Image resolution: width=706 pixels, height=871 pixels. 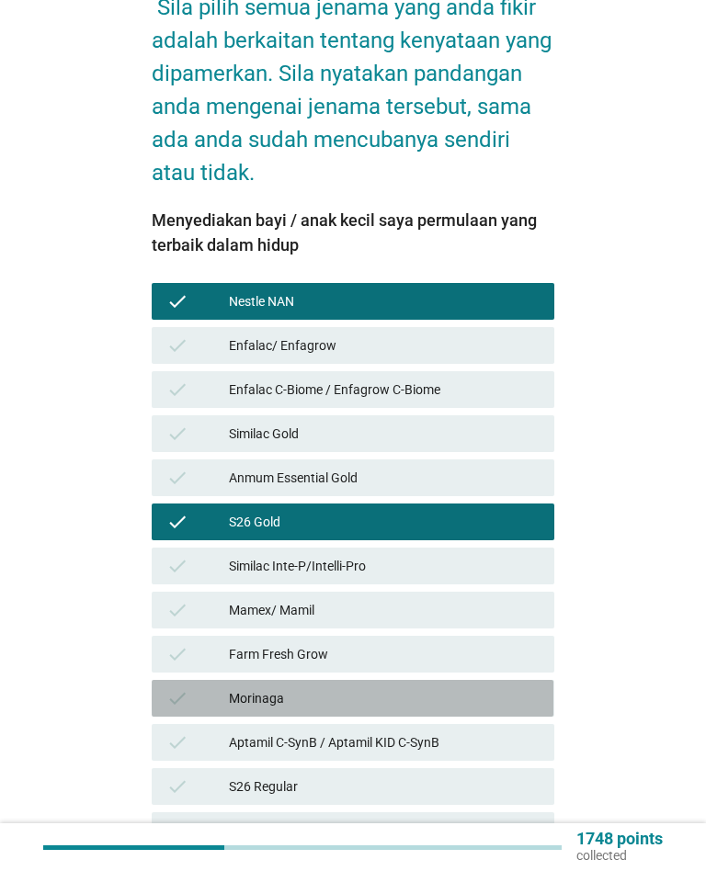 I want to click on div: S26 Regular, so click(x=384, y=787).